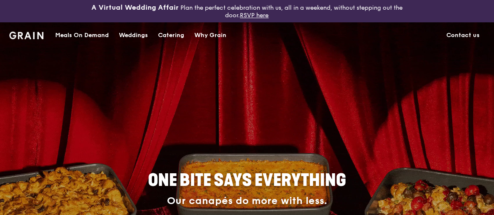  I want to click on a: RSVP here, so click(254, 15).